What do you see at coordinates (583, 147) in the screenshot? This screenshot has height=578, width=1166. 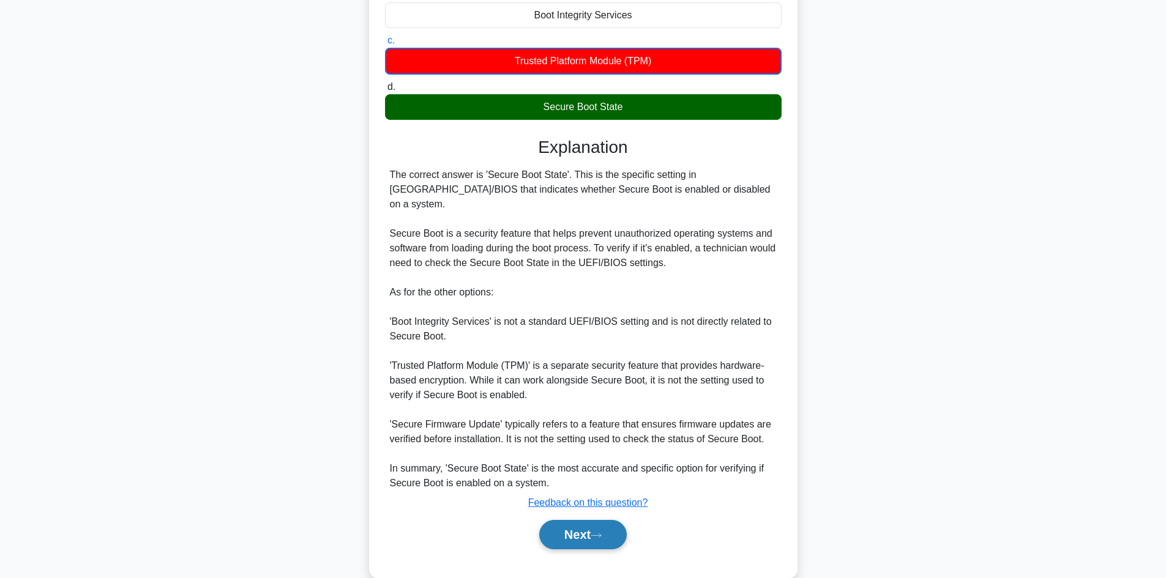 I see `h3: Explanation` at bounding box center [583, 147].